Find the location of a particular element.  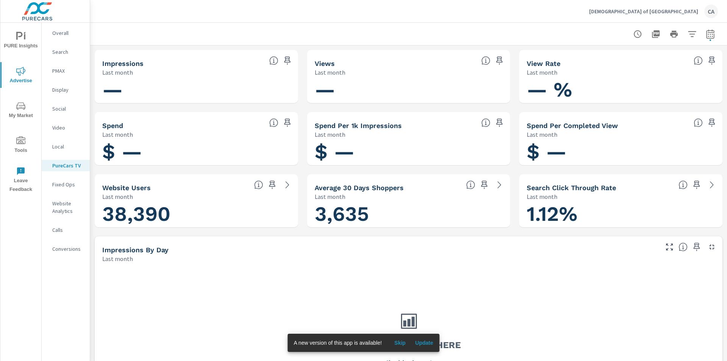

span: A new version of this app is available! is located at coordinates (338, 343).